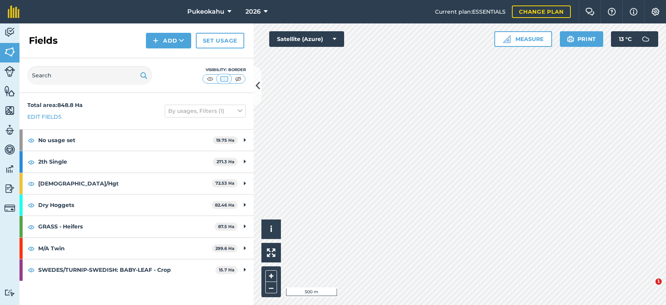  I want to click on strong: GRASS - Heifers, so click(126, 226).